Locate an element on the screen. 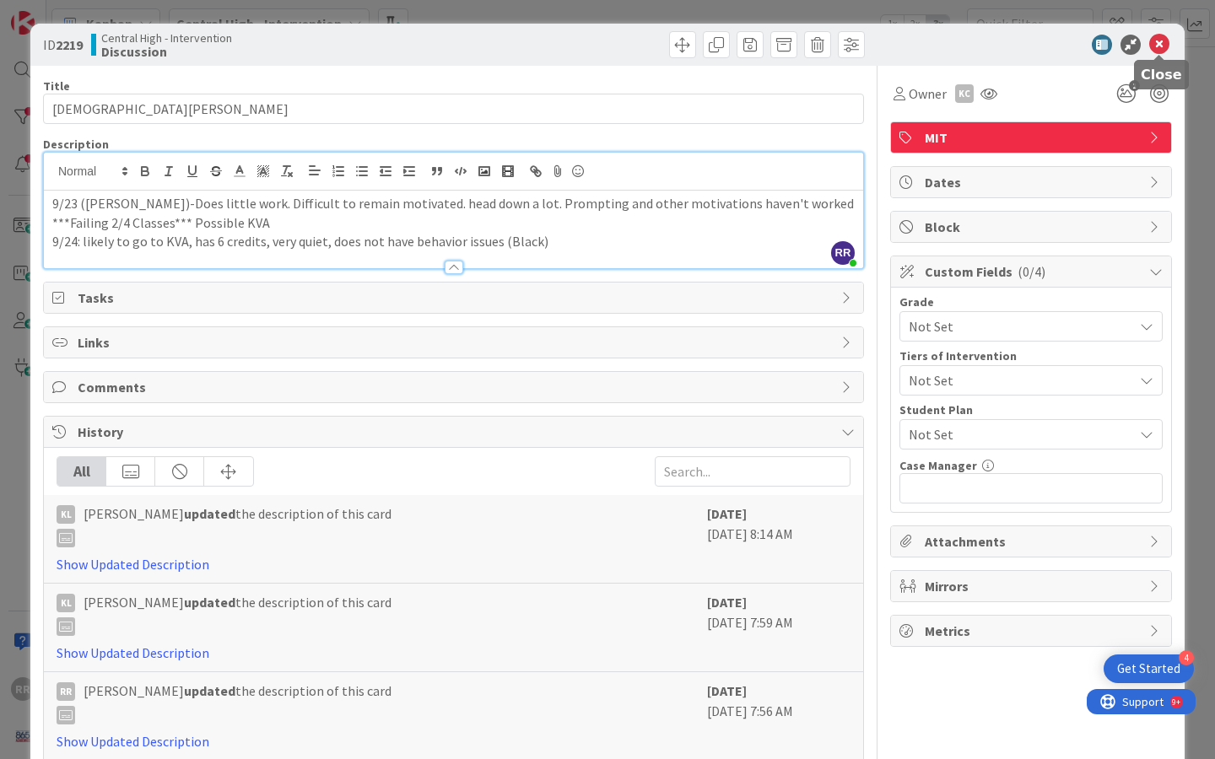 This screenshot has width=1215, height=759. p: 9/24: likely to go to KVA, has 6 credits, very quiet, does not have behavior issues (Black) is located at coordinates (453, 241).